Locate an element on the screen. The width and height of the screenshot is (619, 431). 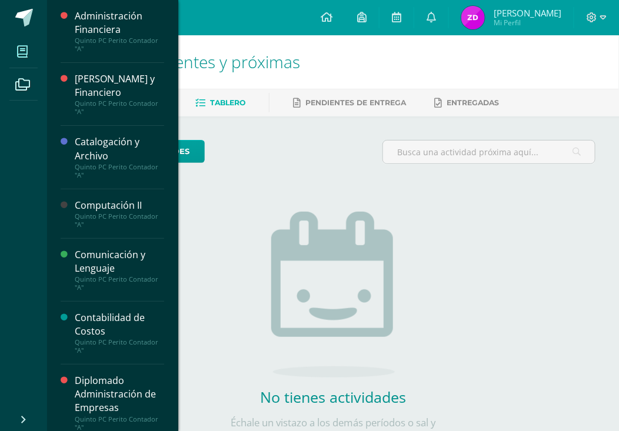
a: Diplomado Administración de EmpresasQuinto PC Perito Contador "A" is located at coordinates (119, 403).